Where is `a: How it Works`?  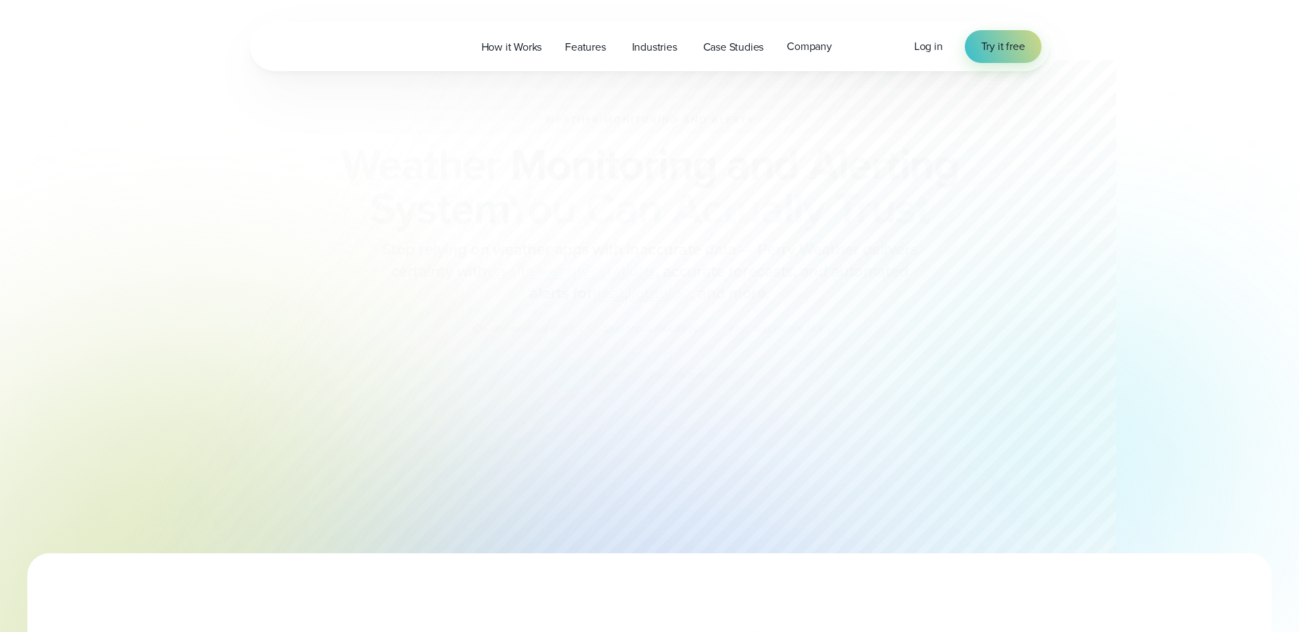 a: How it Works is located at coordinates (512, 47).